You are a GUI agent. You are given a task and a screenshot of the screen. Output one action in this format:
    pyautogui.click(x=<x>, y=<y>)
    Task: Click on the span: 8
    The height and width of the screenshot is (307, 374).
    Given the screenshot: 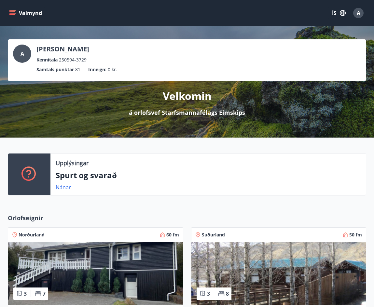 What is the action you would take?
    pyautogui.click(x=227, y=294)
    